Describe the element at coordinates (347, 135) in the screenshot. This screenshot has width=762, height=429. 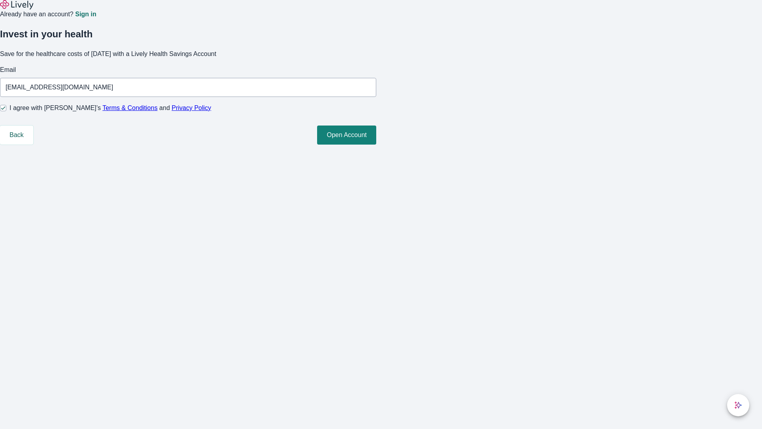
I see `button: Open Account` at that location.